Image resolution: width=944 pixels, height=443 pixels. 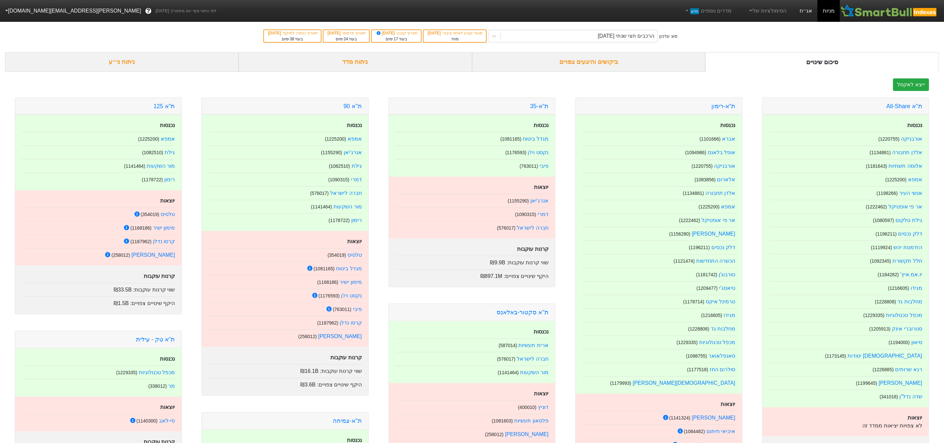 What do you see at coordinates (491, 276) in the screenshot?
I see `span: ₪897.1M` at bounding box center [491, 276].